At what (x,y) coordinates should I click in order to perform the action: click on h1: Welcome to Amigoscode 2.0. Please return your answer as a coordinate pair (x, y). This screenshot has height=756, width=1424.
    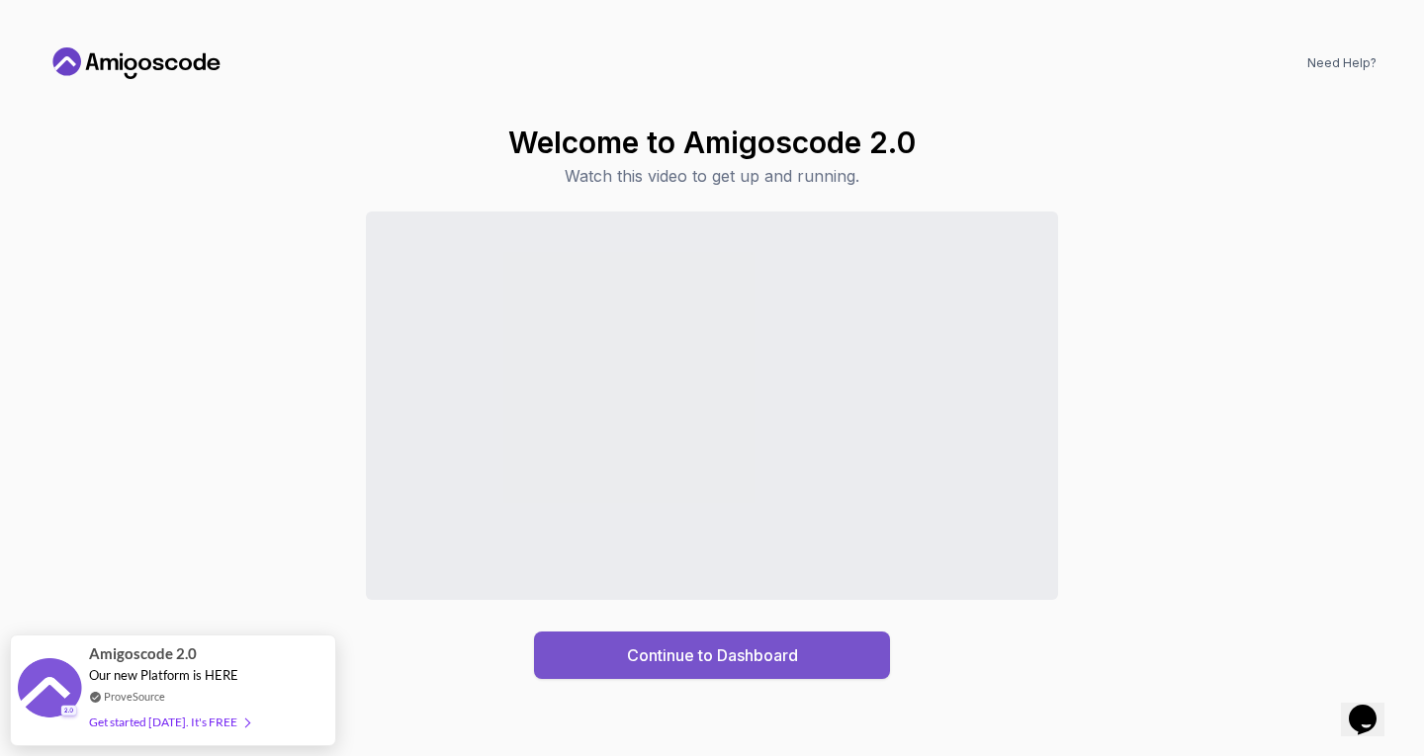
    Looking at the image, I should click on (712, 142).